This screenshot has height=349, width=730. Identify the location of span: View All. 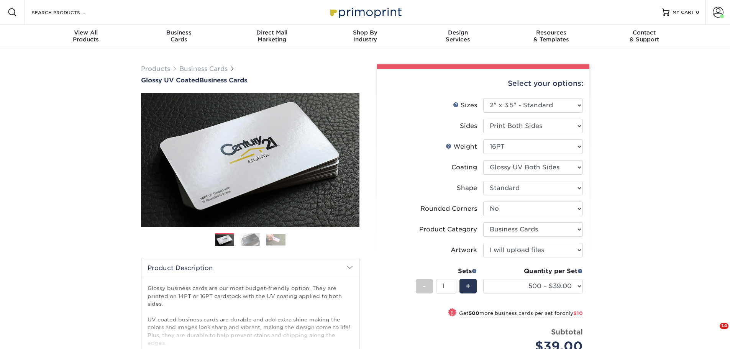
(86, 33).